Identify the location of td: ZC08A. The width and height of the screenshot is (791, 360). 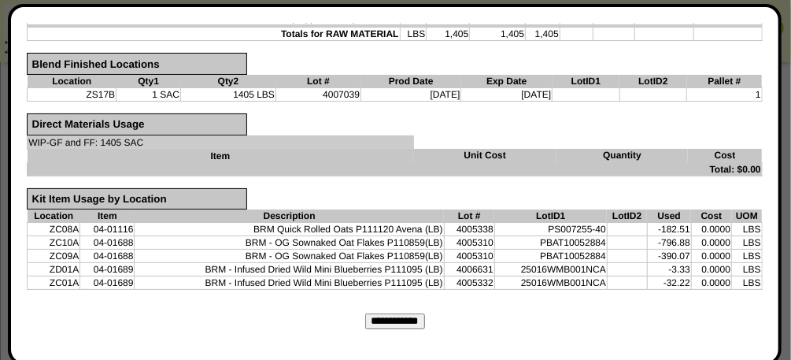
(54, 229).